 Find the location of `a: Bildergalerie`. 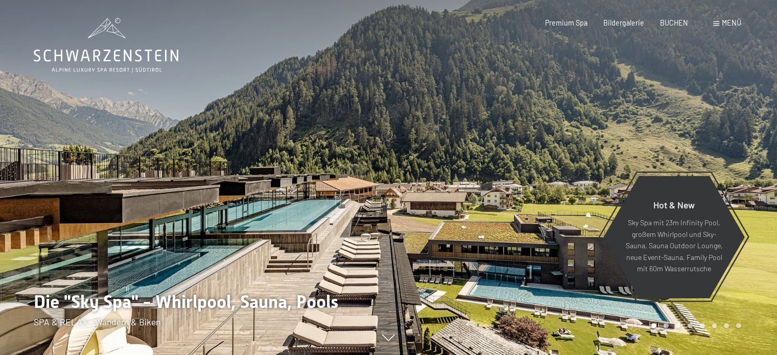

a: Bildergalerie is located at coordinates (624, 22).